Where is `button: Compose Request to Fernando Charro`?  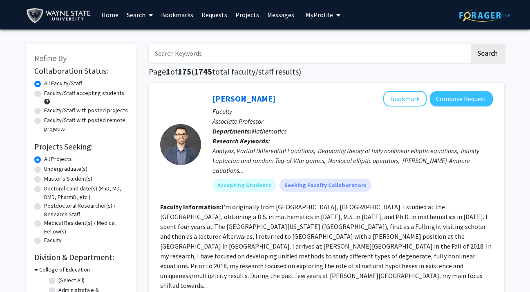
button: Compose Request to Fernando Charro is located at coordinates (462, 99).